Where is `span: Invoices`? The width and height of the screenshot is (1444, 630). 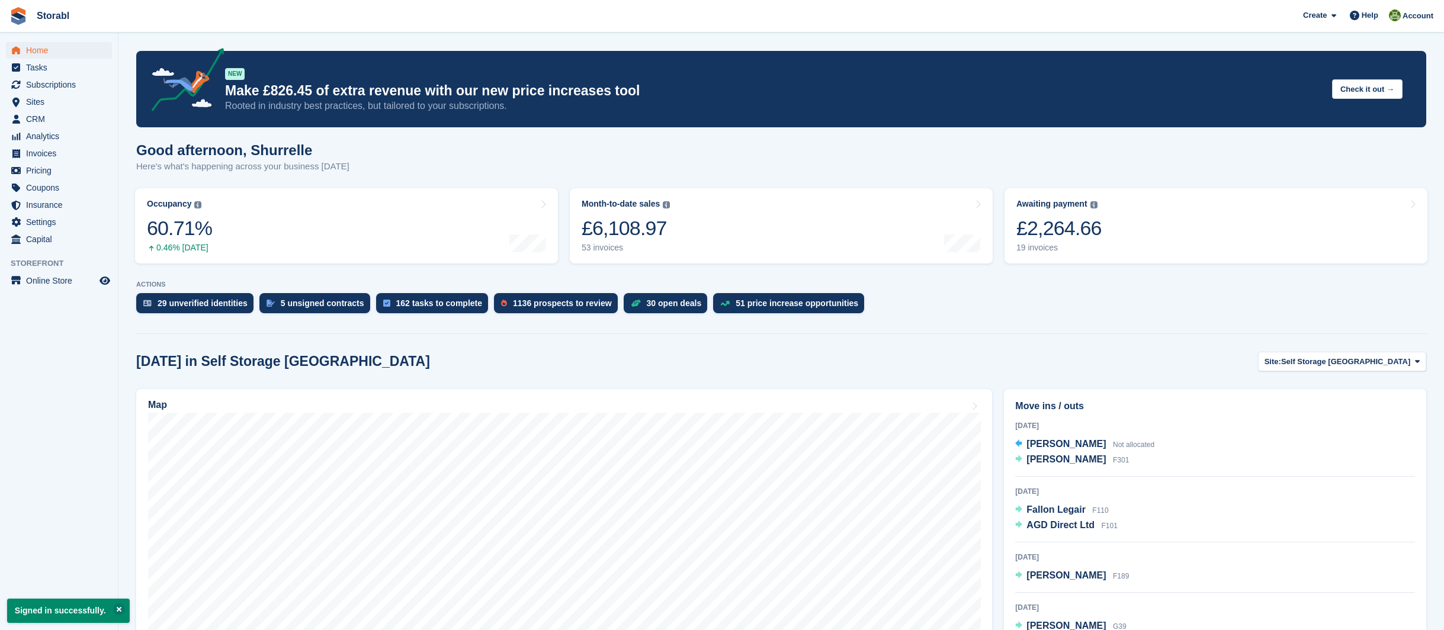 span: Invoices is located at coordinates (62, 153).